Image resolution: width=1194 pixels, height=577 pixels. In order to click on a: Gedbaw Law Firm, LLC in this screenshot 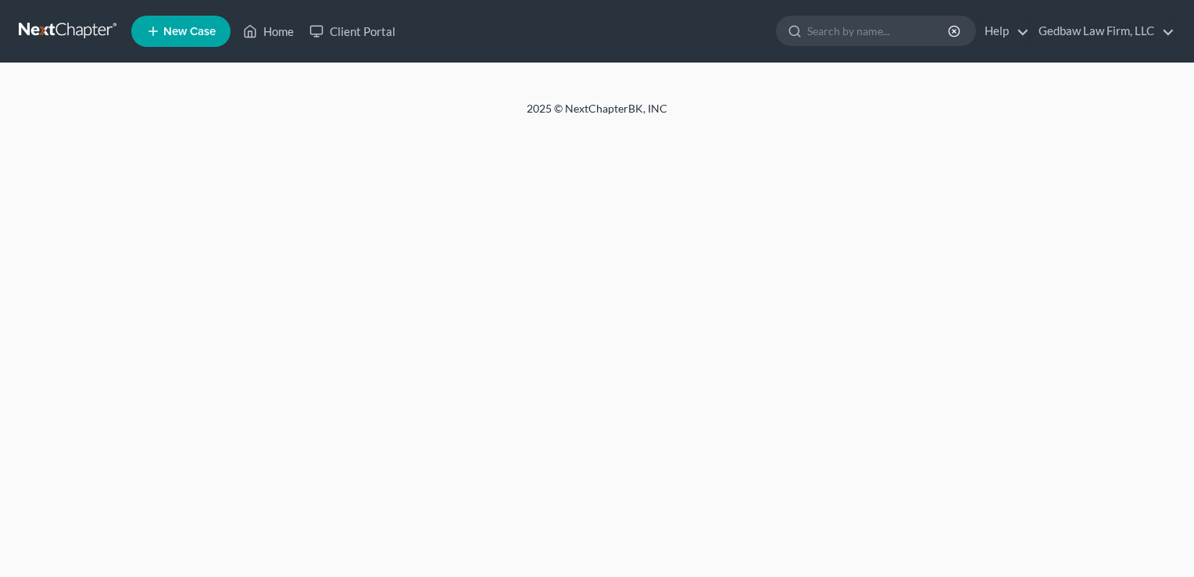, I will do `click(1103, 31)`.